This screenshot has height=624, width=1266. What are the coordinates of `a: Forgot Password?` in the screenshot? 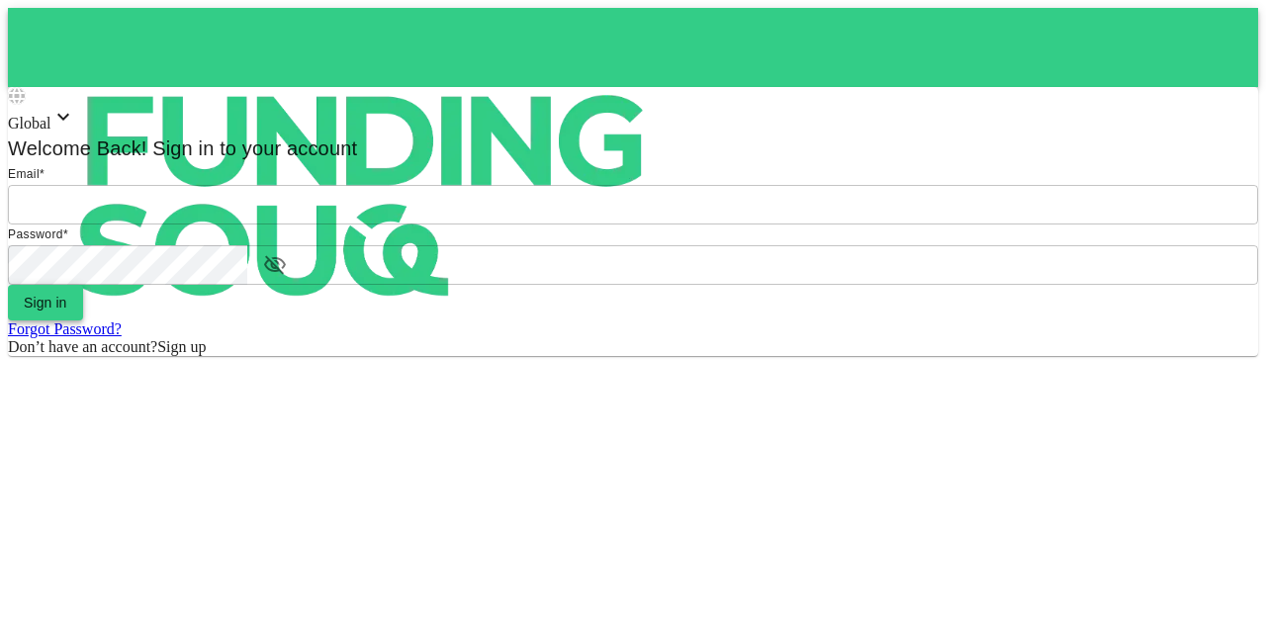 It's located at (64, 328).